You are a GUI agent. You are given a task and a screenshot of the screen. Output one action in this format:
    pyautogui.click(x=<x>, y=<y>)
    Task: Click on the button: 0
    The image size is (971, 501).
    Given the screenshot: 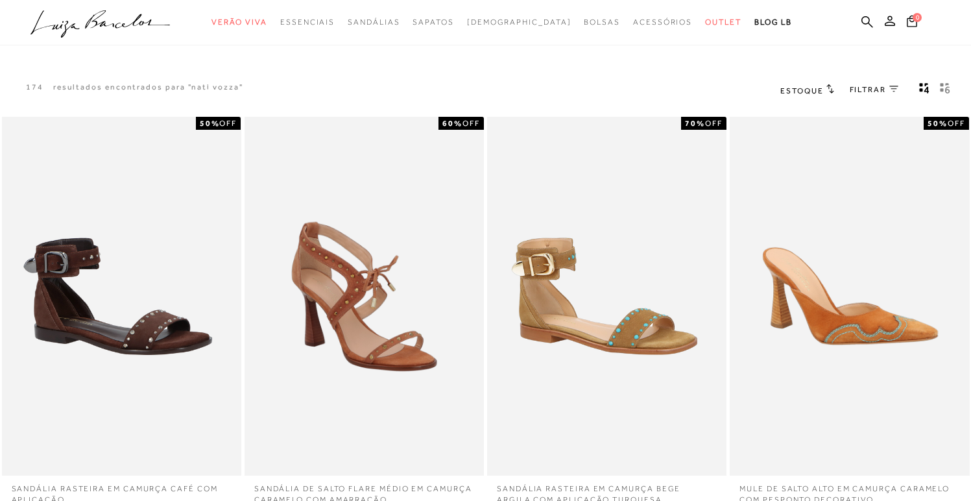 What is the action you would take?
    pyautogui.click(x=912, y=23)
    